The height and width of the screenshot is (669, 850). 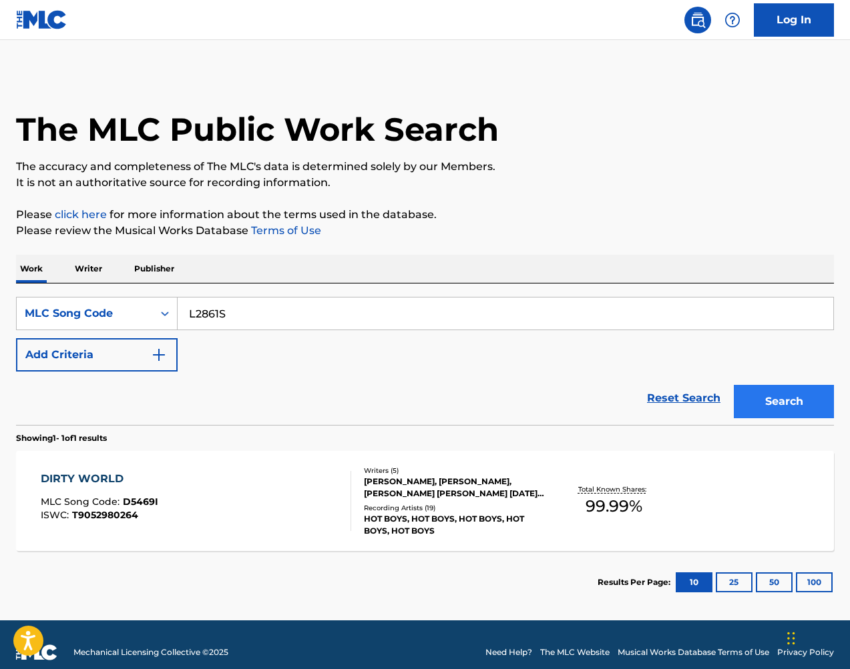 I want to click on div: Drag, so click(x=791, y=639).